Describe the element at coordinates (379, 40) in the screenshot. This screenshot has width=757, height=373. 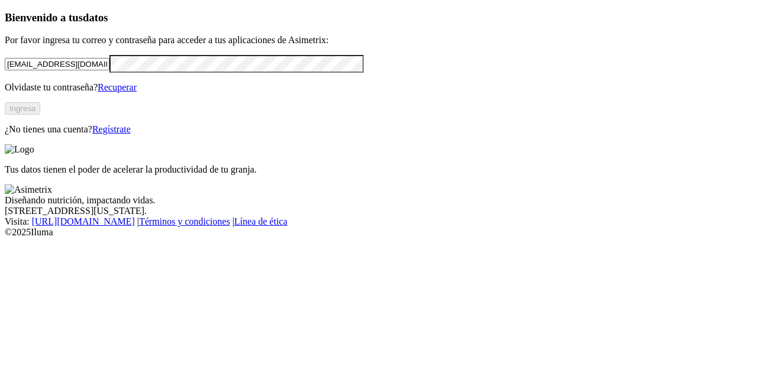
I see `p: Por favor ingresa tu correo y contraseña para acceder a tus aplicaciones de Asimetrix:` at that location.